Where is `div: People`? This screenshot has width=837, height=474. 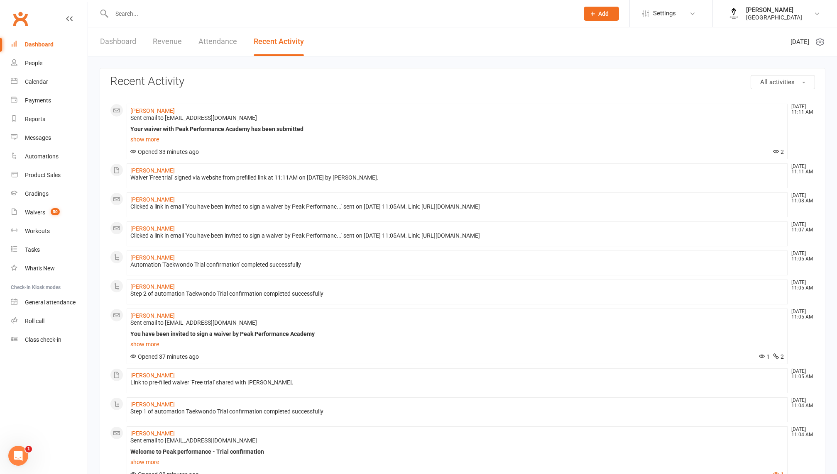
div: People is located at coordinates (34, 63).